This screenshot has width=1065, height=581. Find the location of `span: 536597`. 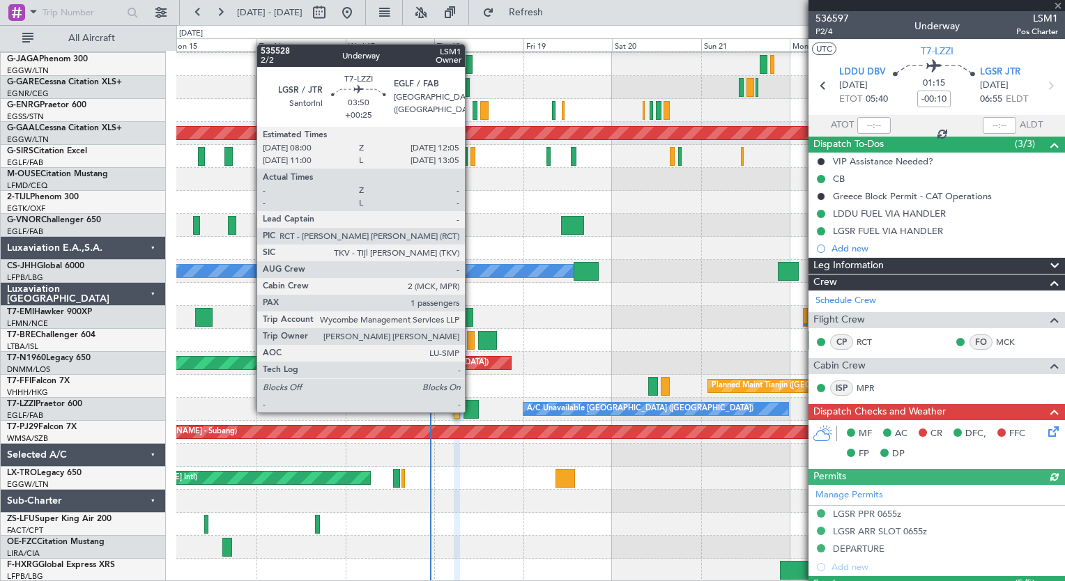

span: 536597 is located at coordinates (832, 18).